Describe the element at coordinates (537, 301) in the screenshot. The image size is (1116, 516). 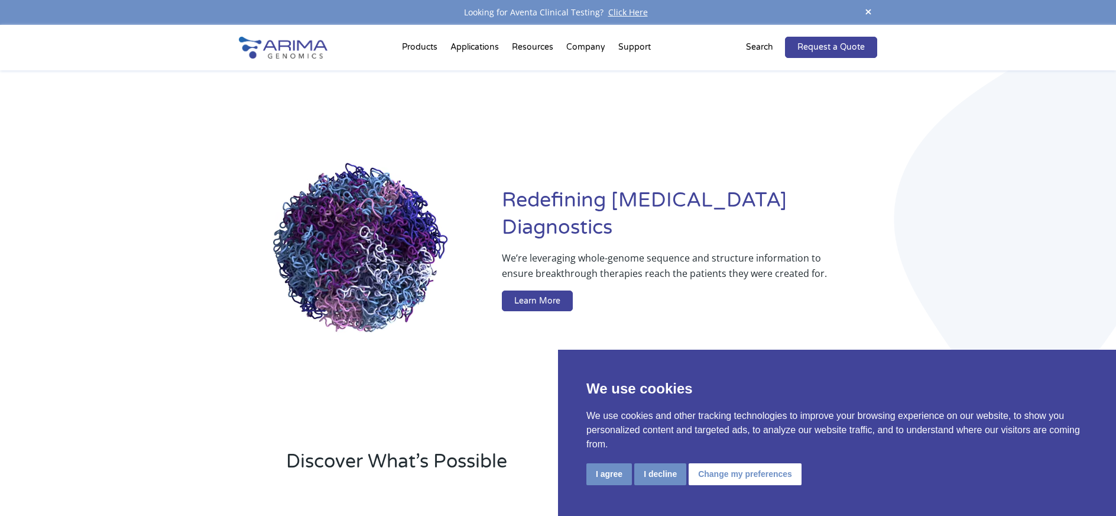
I see `a: Learn More` at that location.